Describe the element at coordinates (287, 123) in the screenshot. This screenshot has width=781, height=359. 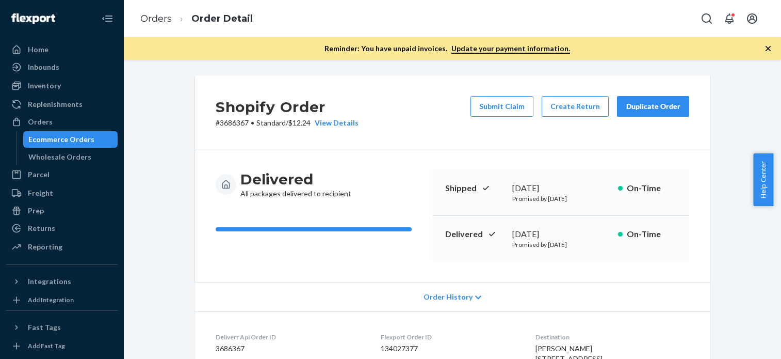
I see `p: # 3686367 / $12.24` at that location.